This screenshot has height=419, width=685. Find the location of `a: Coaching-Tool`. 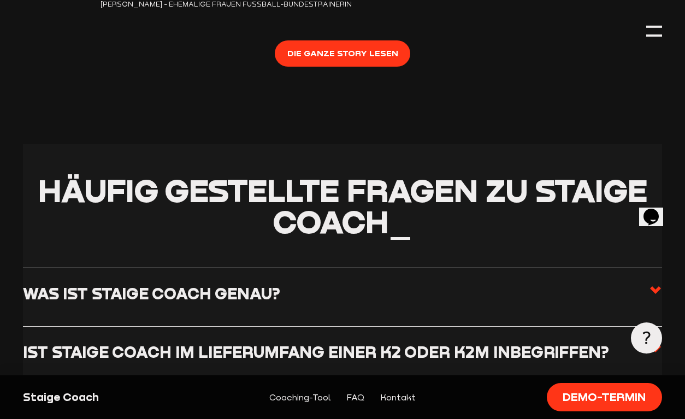

a: Coaching-Tool is located at coordinates (300, 397).